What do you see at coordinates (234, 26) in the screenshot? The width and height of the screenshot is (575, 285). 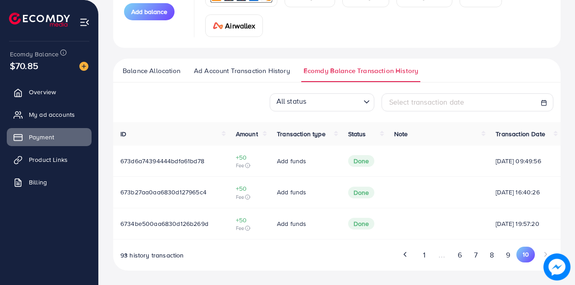 I see `a: cardAirwallex` at bounding box center [234, 26].